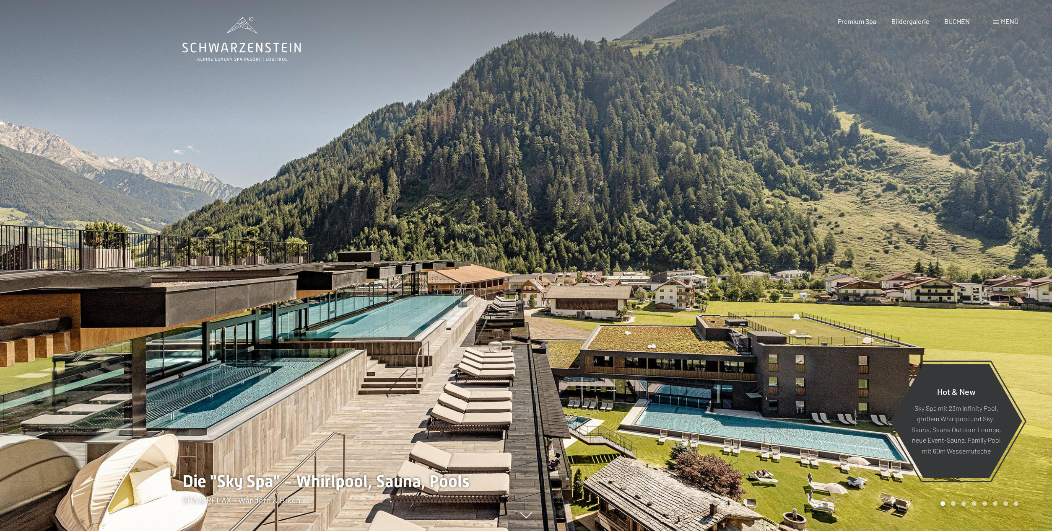 The image size is (1052, 531). What do you see at coordinates (956, 391) in the screenshot?
I see `span: Hot & New` at bounding box center [956, 391].